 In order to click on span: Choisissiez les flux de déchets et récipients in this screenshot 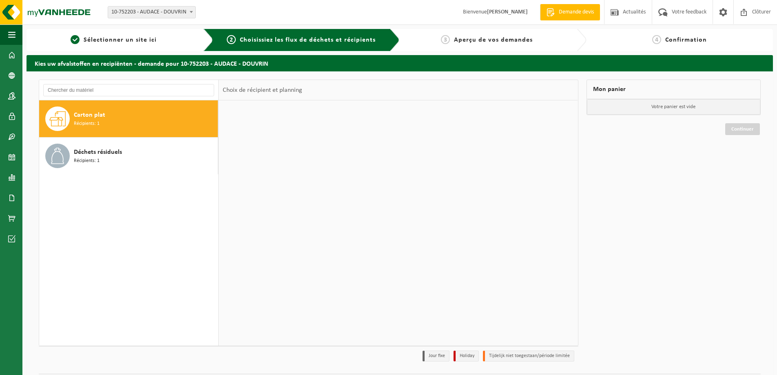, I will do `click(307, 40)`.